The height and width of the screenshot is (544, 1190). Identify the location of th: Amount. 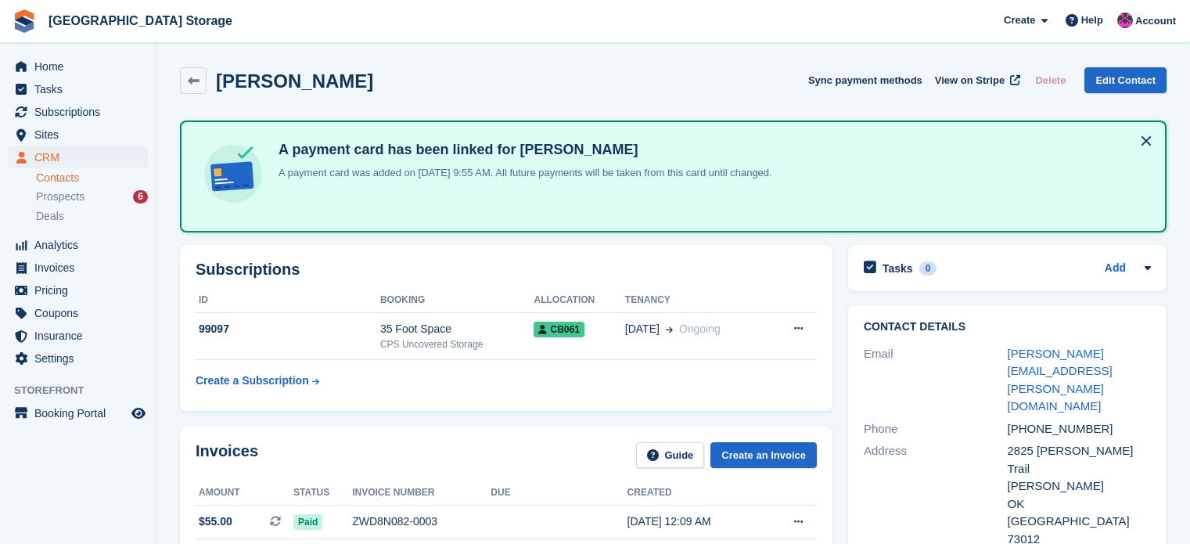
(244, 493).